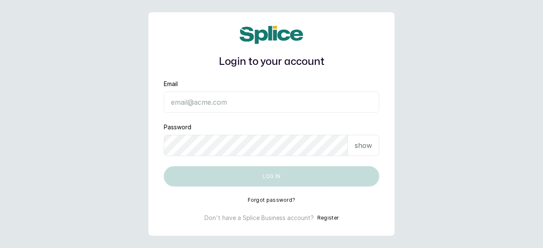 This screenshot has width=543, height=248. What do you see at coordinates (177, 127) in the screenshot?
I see `label: Password` at bounding box center [177, 127].